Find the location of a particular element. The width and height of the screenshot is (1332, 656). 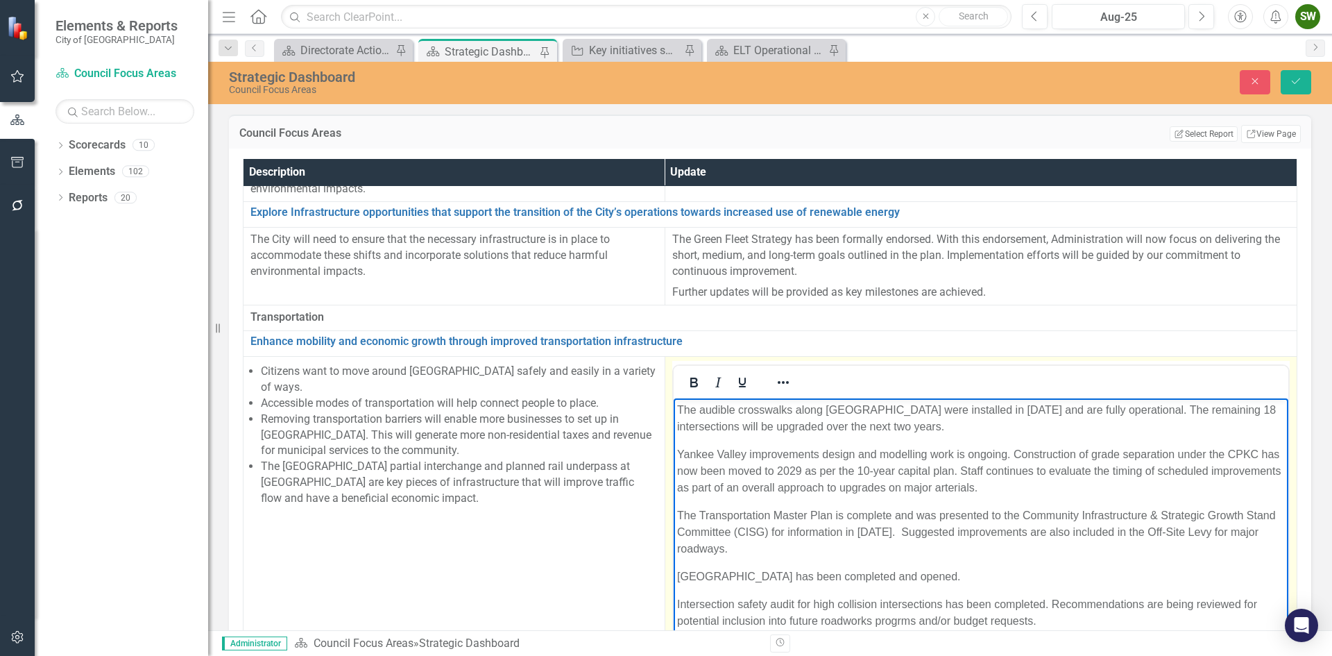

a: View Page is located at coordinates (1271, 134).